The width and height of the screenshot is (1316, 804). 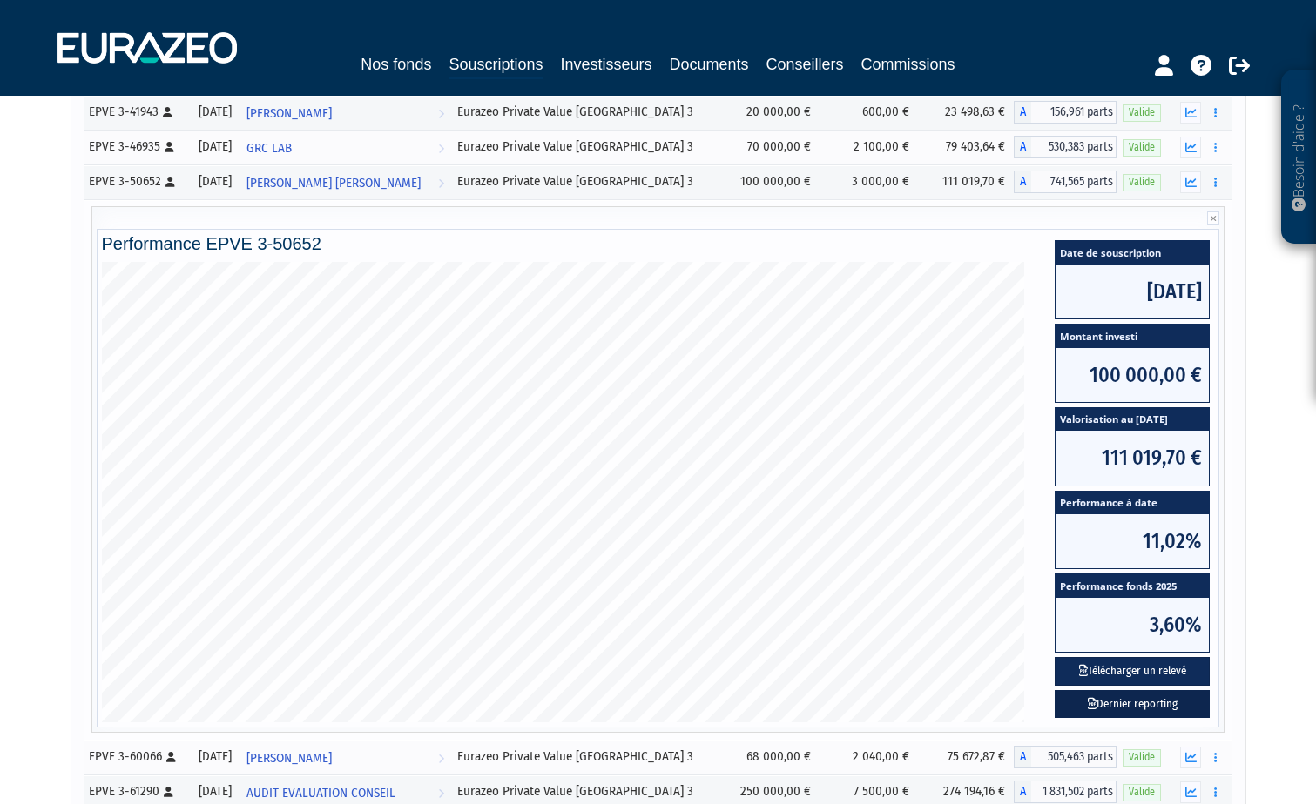 I want to click on td: 68 000,00 €, so click(x=771, y=757).